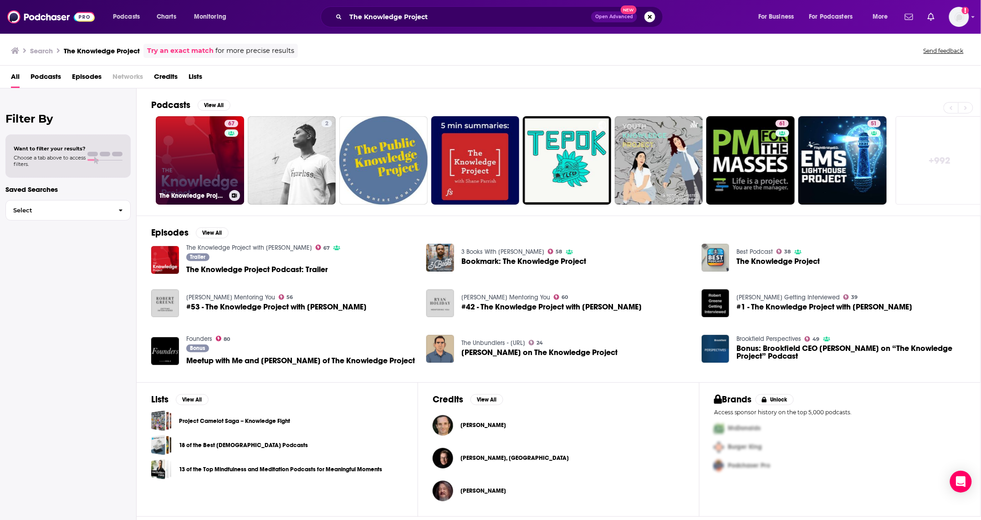 Image resolution: width=981 pixels, height=520 pixels. I want to click on button: Regina Nouhan, MDRegina Nouhan, MD, so click(558, 458).